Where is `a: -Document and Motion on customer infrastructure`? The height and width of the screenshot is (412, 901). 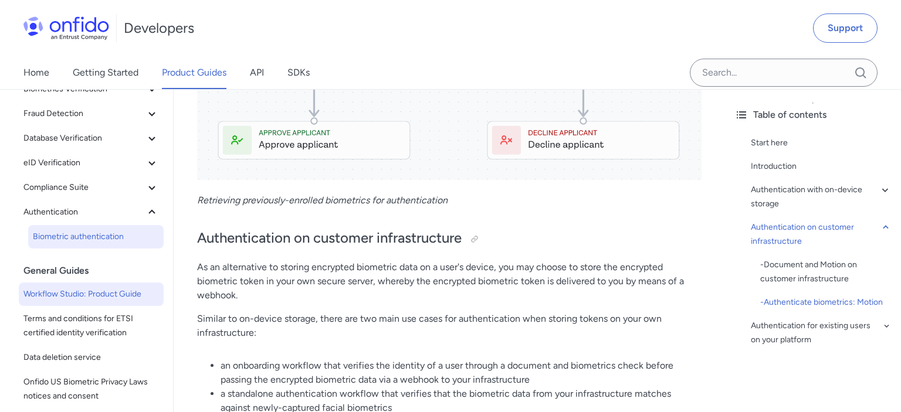
a: -Document and Motion on customer infrastructure is located at coordinates (826, 272).